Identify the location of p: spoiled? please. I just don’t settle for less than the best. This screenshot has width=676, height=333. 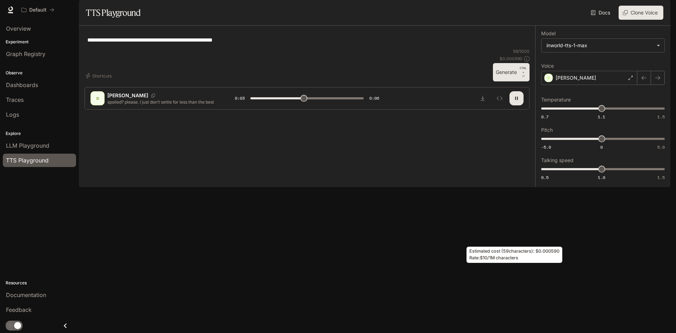
(163, 102).